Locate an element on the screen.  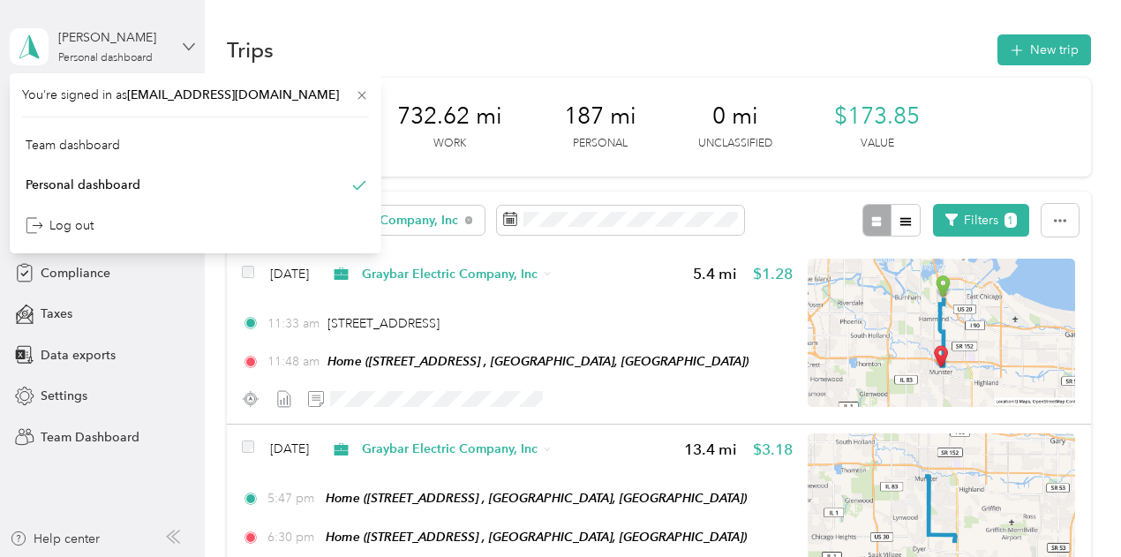
span: 6:30 pm is located at coordinates (292, 537).